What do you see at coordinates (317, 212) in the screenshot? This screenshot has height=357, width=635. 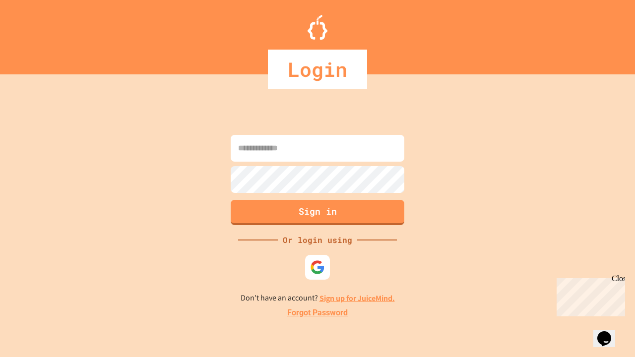 I see `button: Sign in` at bounding box center [317, 212].